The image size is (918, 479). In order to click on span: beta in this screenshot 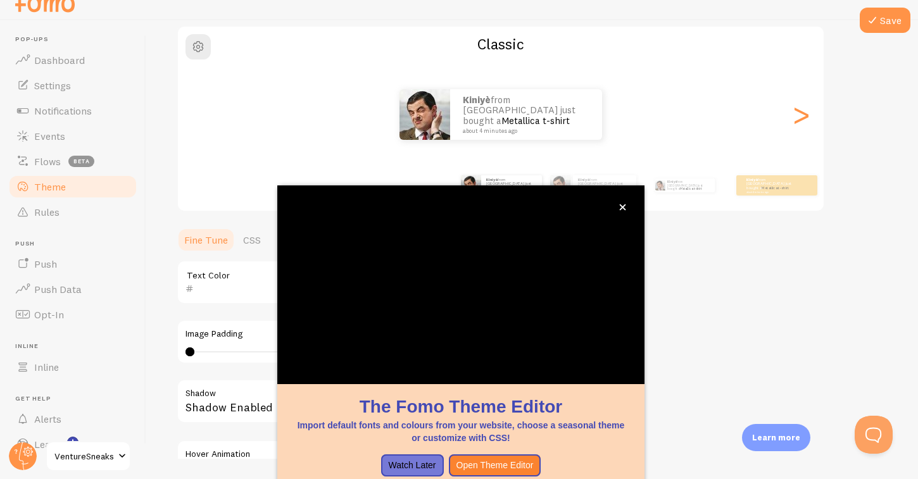, I will do `click(81, 161)`.